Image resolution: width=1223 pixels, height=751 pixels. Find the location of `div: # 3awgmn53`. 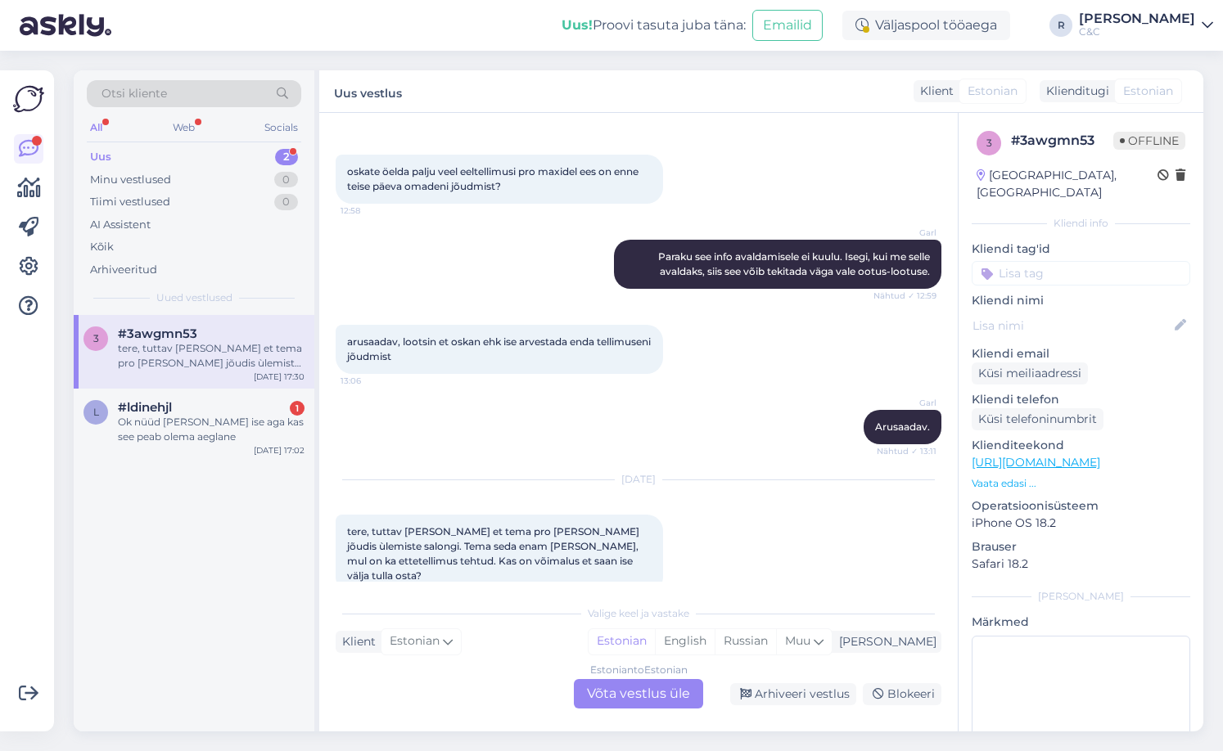

div: # 3awgmn53 is located at coordinates (1062, 141).